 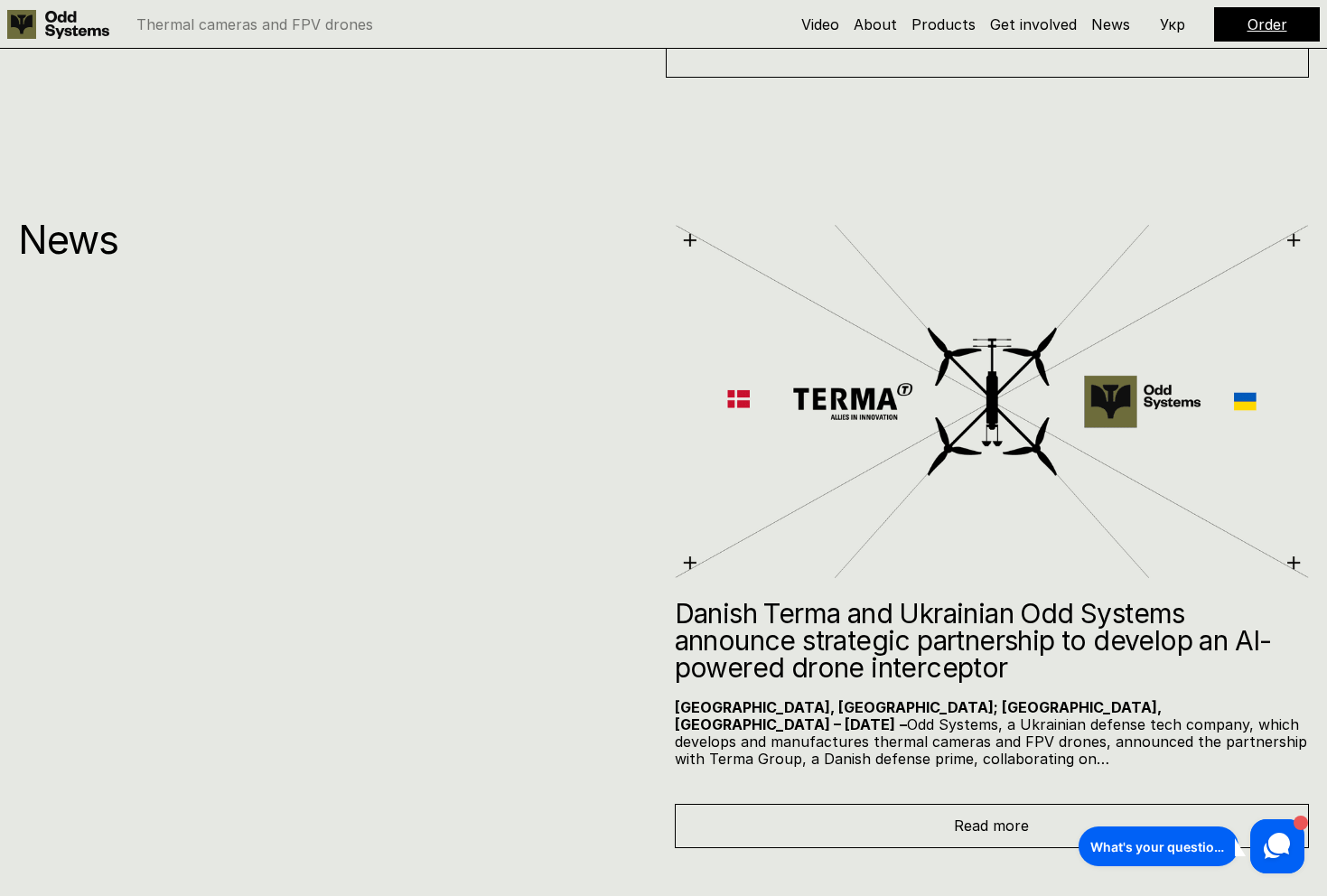 I want to click on a: Products, so click(x=943, y=25).